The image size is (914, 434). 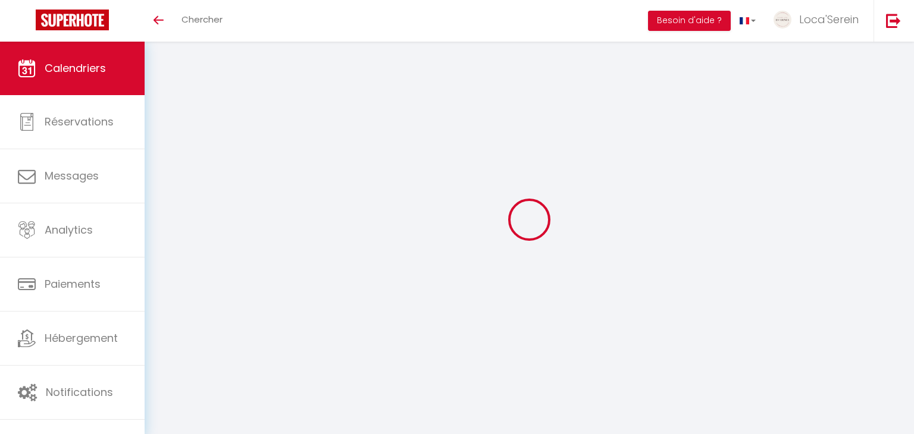 What do you see at coordinates (71, 176) in the screenshot?
I see `span: Messages` at bounding box center [71, 176].